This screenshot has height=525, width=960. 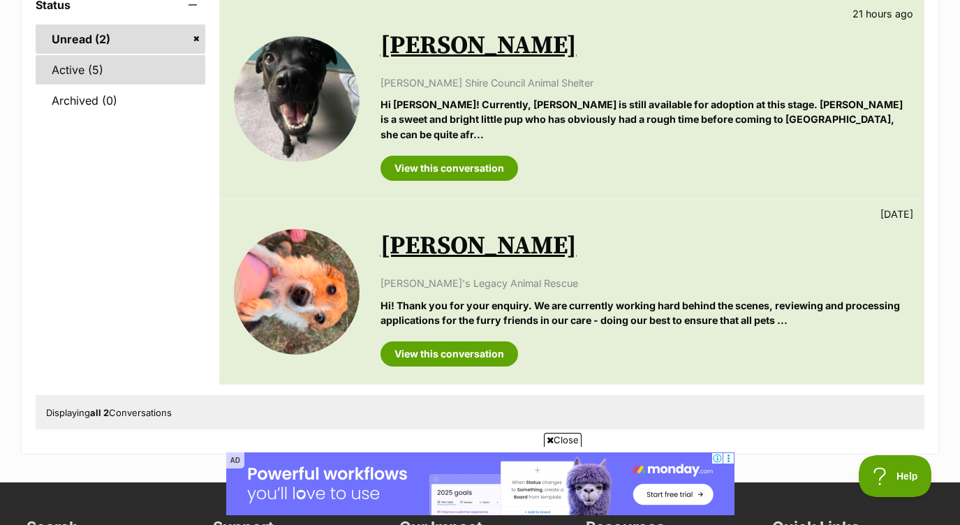 I want to click on a: Active (5), so click(x=120, y=70).